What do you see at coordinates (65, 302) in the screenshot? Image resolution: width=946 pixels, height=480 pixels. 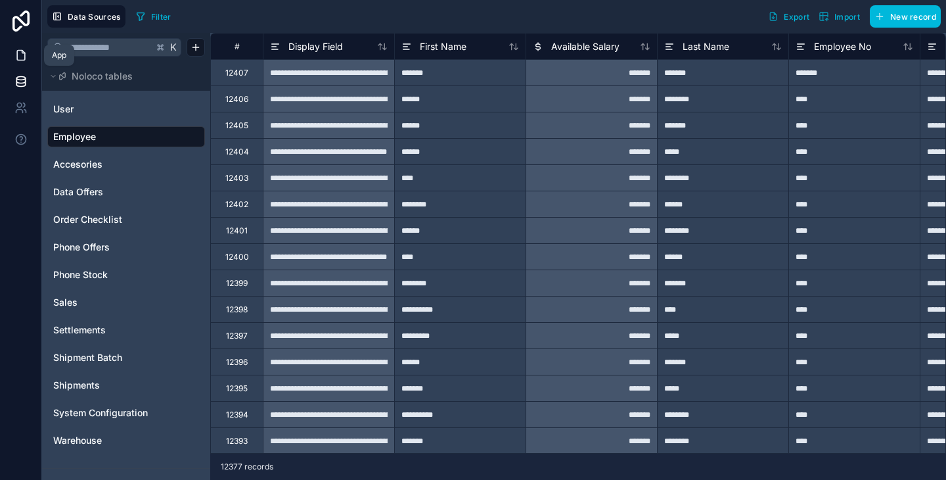 I see `span: Sales` at bounding box center [65, 302].